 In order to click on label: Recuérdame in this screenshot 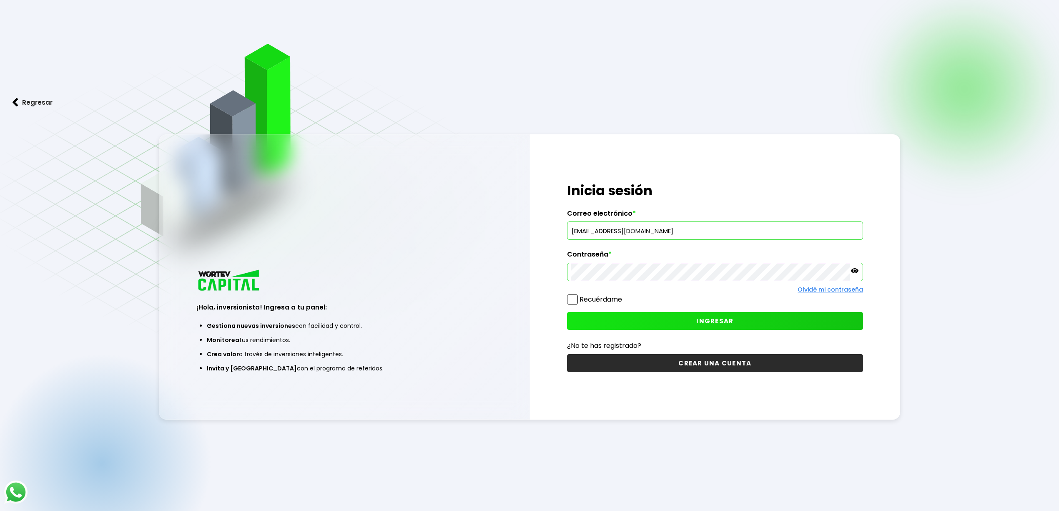, I will do `click(601, 299)`.